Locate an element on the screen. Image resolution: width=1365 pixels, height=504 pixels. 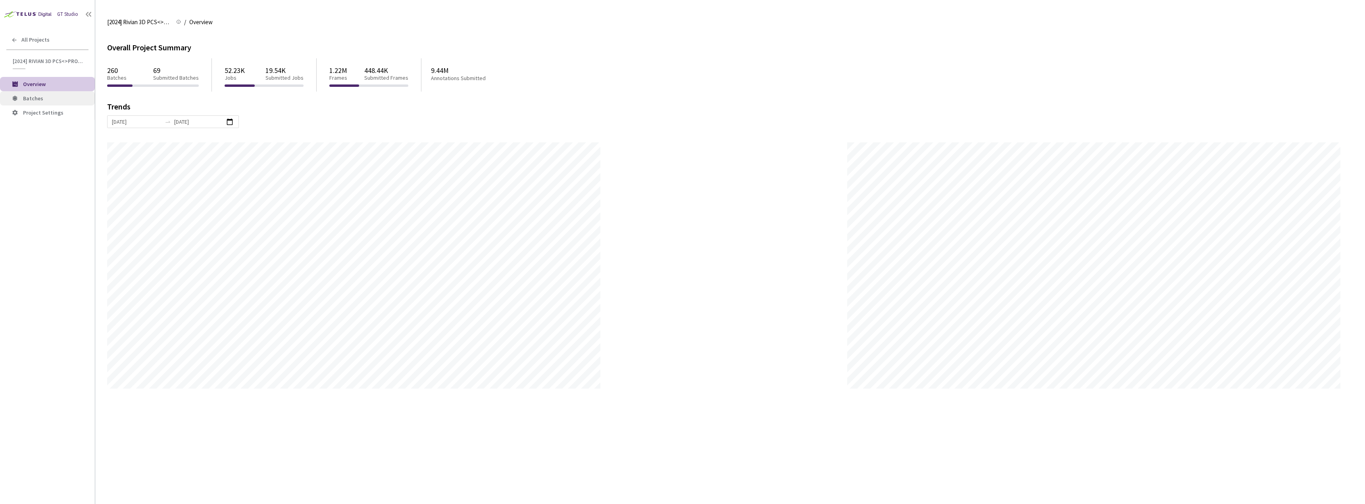
p: Frames is located at coordinates (338, 78).